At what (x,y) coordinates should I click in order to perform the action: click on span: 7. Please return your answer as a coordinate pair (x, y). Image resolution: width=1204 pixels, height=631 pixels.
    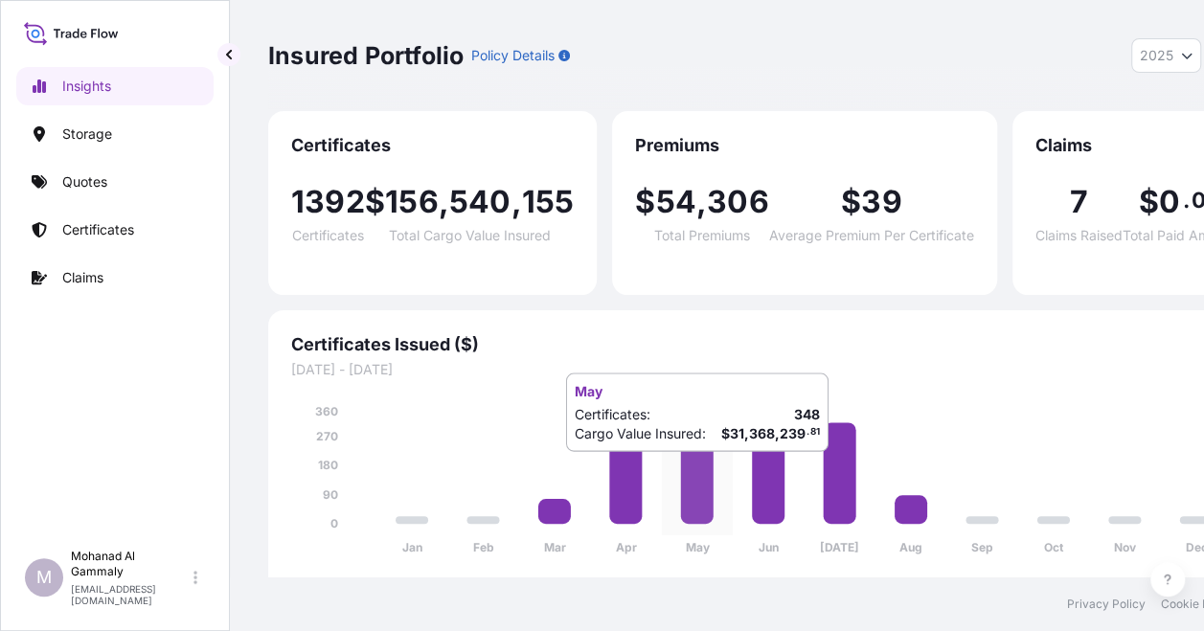
    Looking at the image, I should click on (1078, 202).